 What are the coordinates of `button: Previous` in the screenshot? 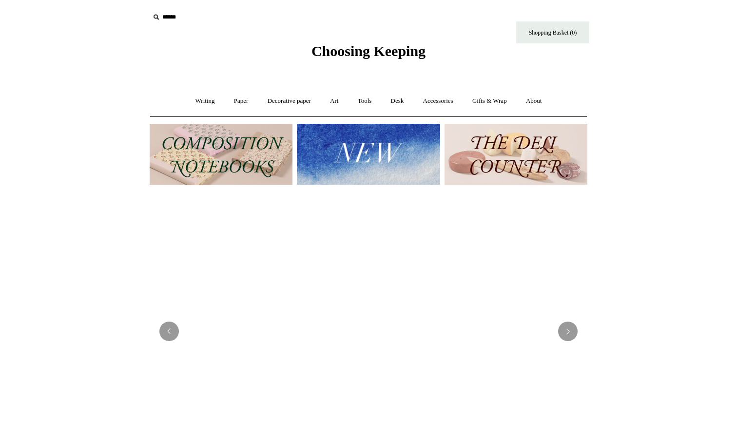 It's located at (169, 332).